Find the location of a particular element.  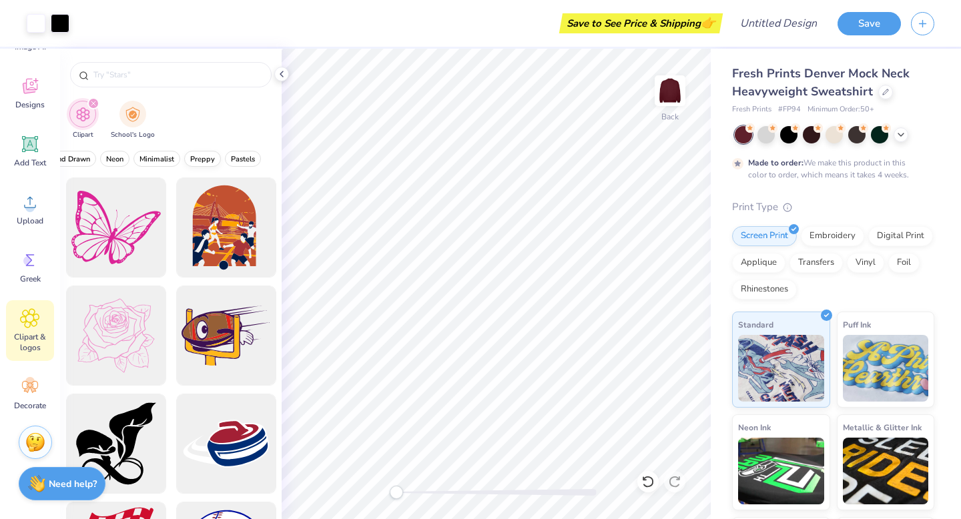

span: Neon is located at coordinates (115, 159).